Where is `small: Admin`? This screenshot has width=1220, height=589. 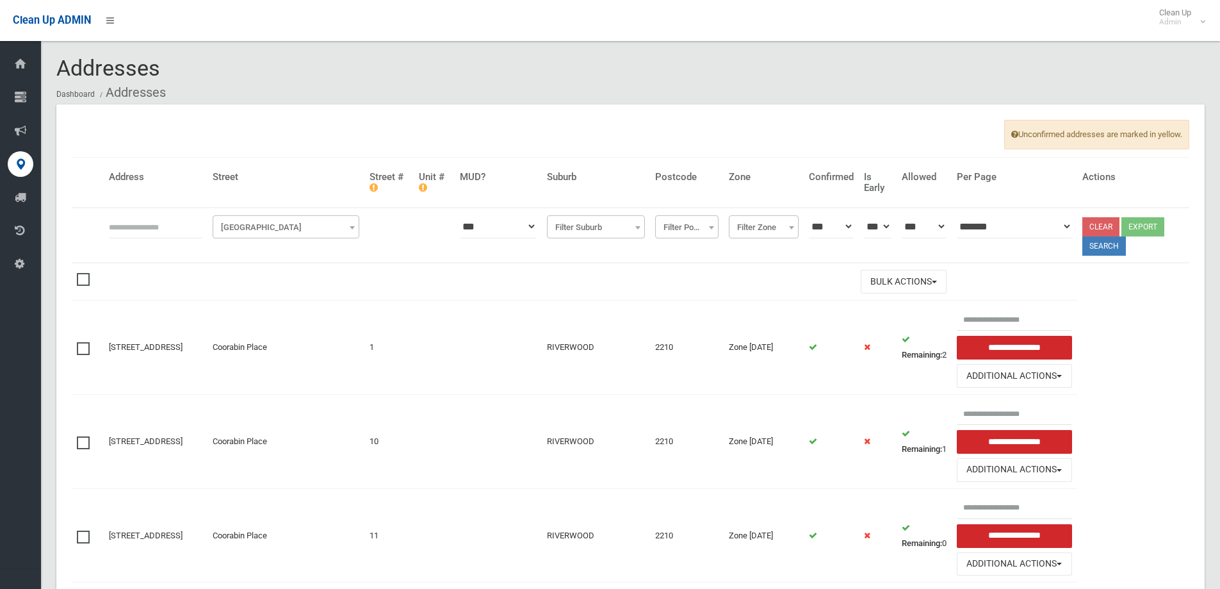 small: Admin is located at coordinates (1175, 22).